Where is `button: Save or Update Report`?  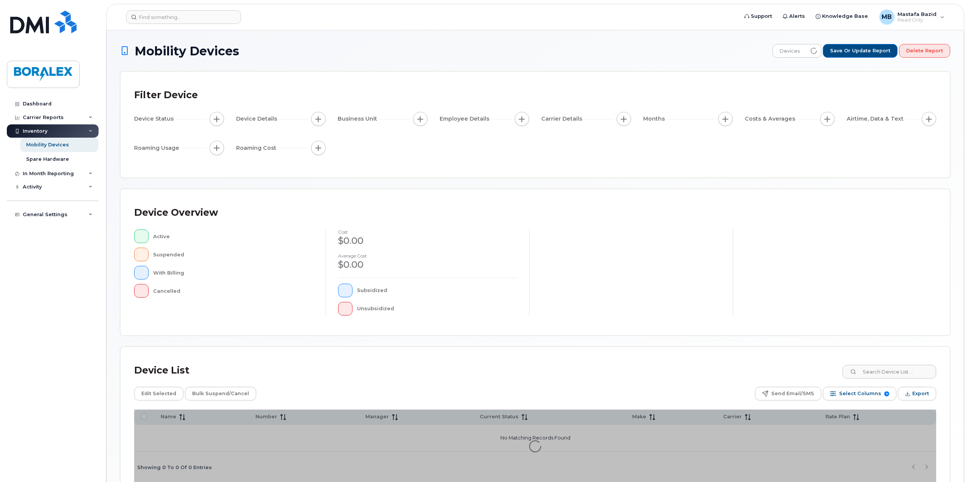 button: Save or Update Report is located at coordinates (860, 51).